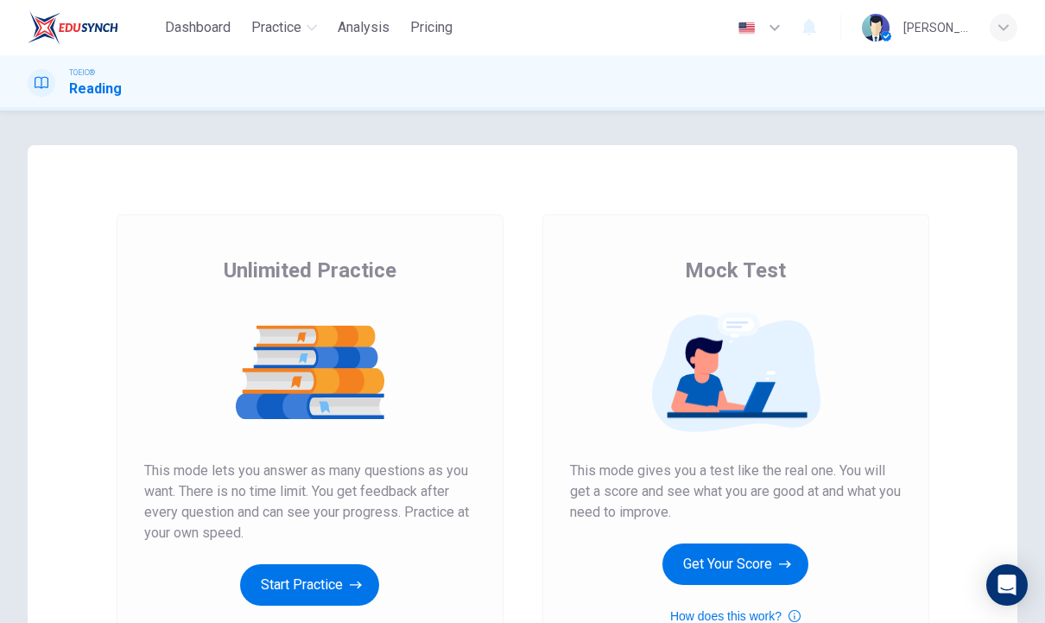  Describe the element at coordinates (431, 28) in the screenshot. I see `button: Pricing` at that location.